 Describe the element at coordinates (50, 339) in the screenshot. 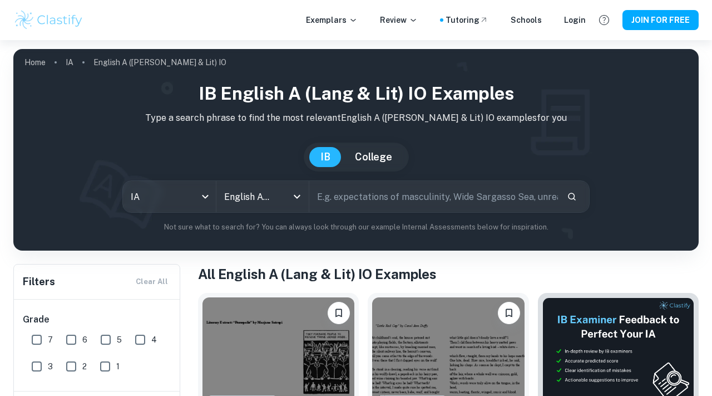

I see `span: 7` at that location.